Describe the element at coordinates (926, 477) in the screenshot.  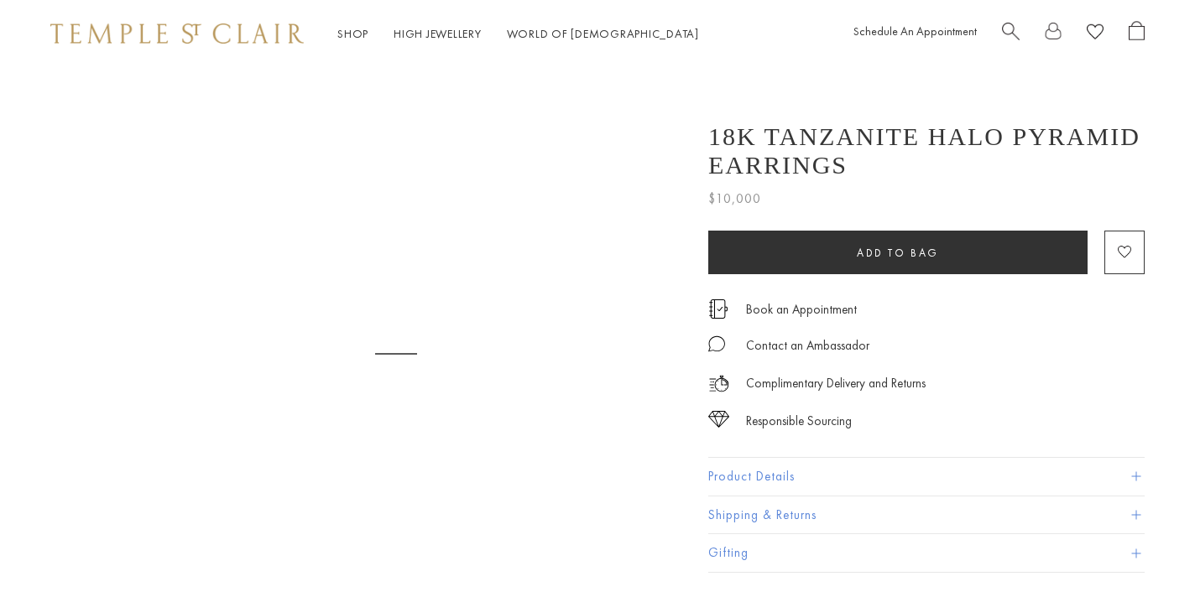
I see `button: Product Details` at that location.